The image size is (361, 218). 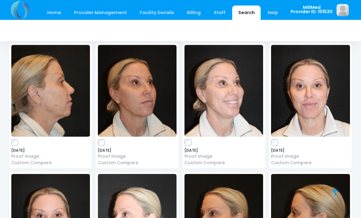 I want to click on a: Provider Management, so click(x=100, y=13).